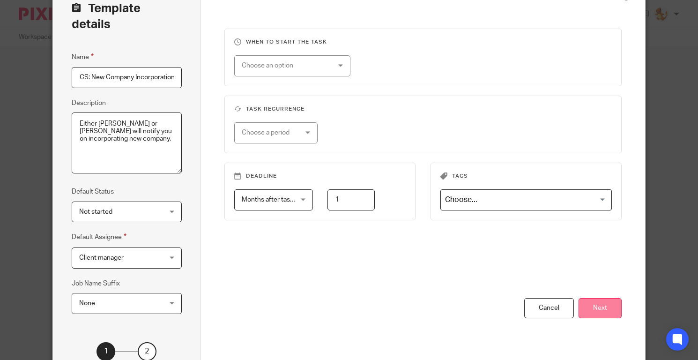 The image size is (698, 360). I want to click on h3: Tags, so click(526, 176).